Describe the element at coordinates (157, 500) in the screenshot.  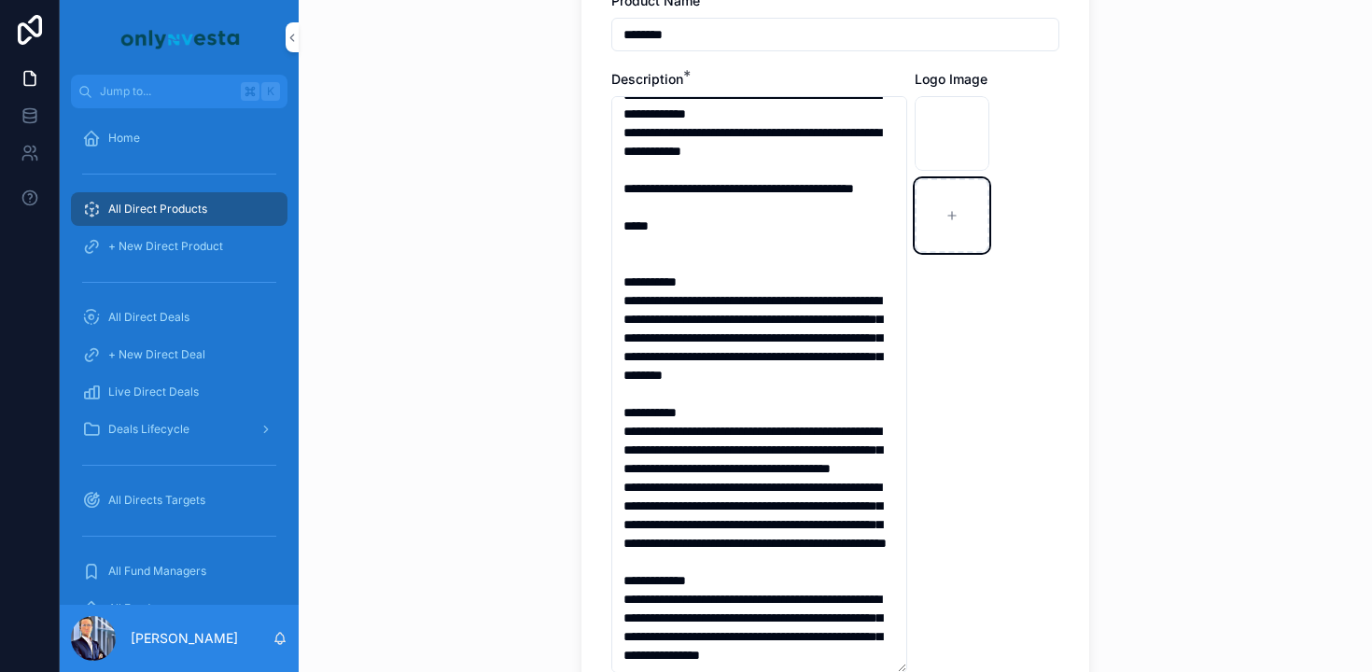
I see `span: All Directs Targets` at that location.